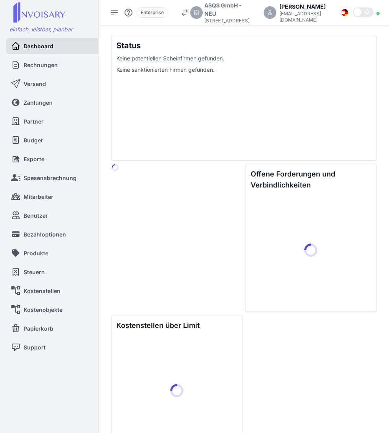  What do you see at coordinates (41, 29) in the screenshot?
I see `span: einfach, leistbar, planbar` at bounding box center [41, 29].